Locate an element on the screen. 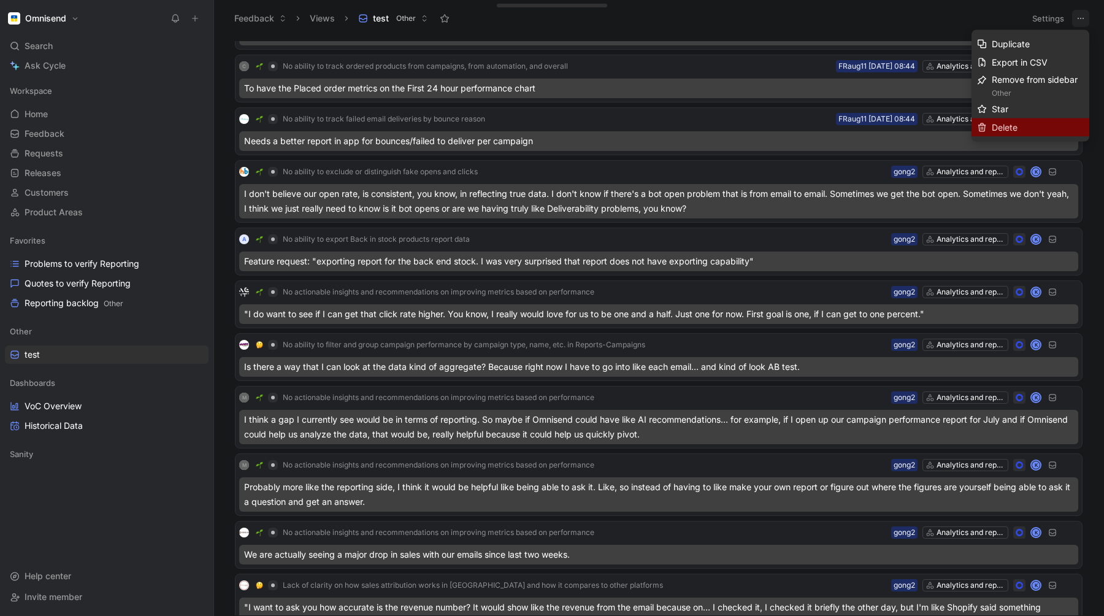 This screenshot has height=616, width=1104. span: Star is located at coordinates (1000, 109).